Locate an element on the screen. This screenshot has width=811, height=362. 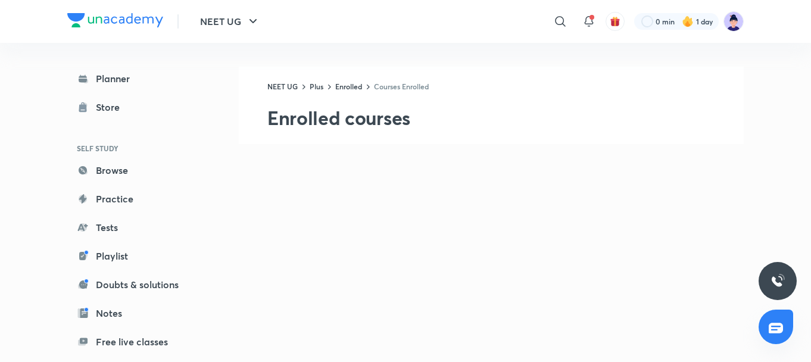
img: avatar is located at coordinates (615, 21).